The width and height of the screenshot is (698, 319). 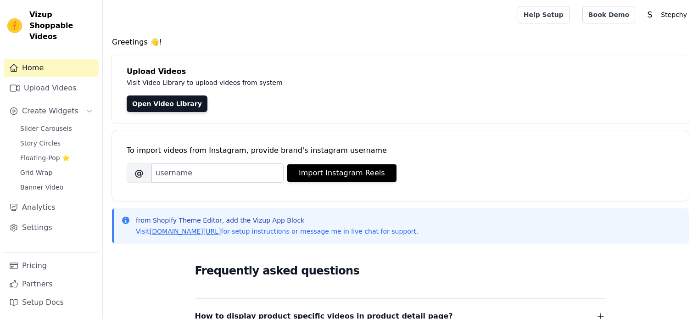 What do you see at coordinates (45, 158) in the screenshot?
I see `span: Floating-Pop ⭐` at bounding box center [45, 158].